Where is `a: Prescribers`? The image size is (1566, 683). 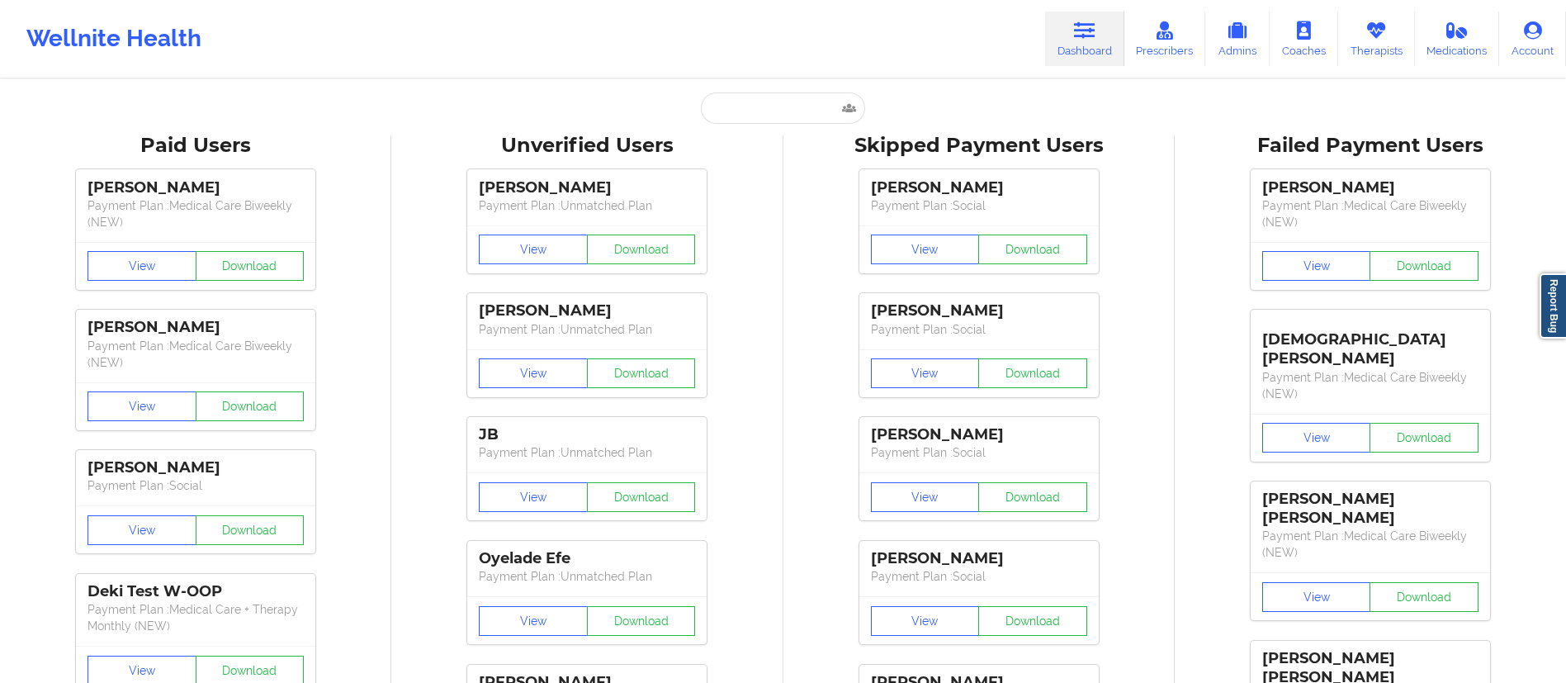
a: Prescribers is located at coordinates (1165, 39).